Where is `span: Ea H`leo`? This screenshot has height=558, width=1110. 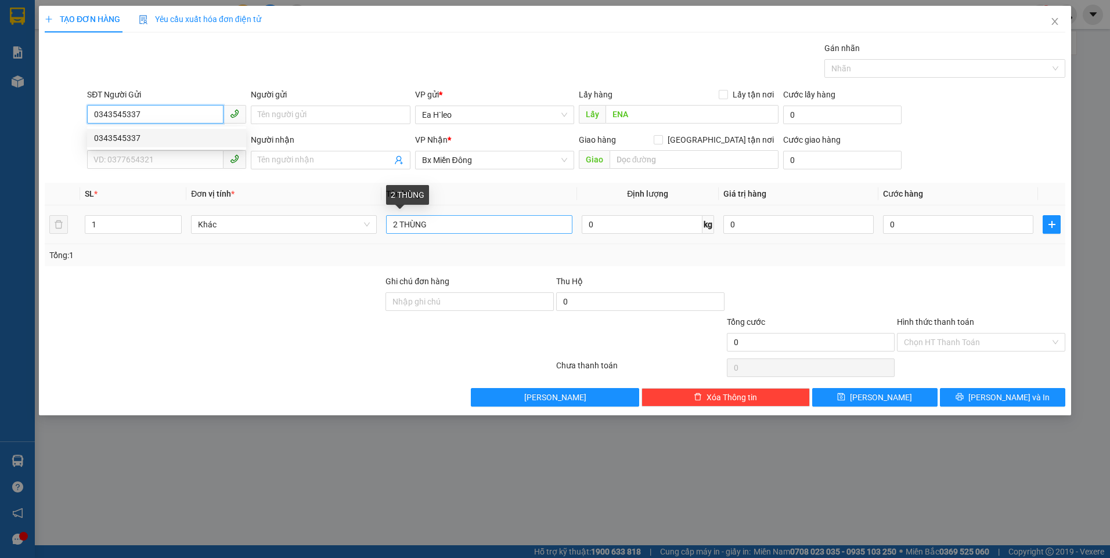
span: Ea H`leo is located at coordinates (495, 115).